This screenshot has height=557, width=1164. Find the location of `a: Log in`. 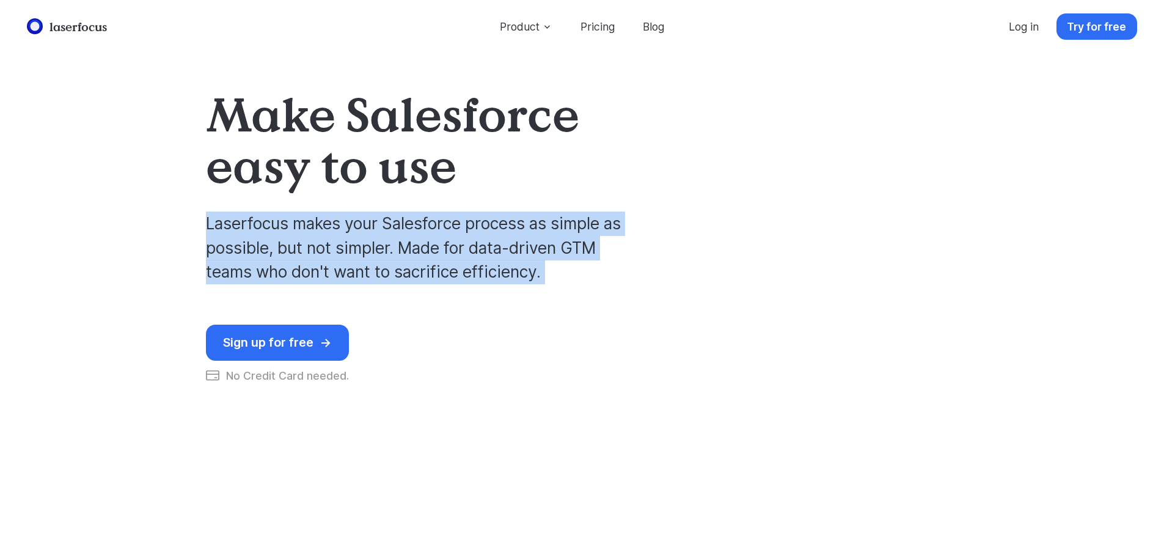

a: Log in is located at coordinates (1024, 26).